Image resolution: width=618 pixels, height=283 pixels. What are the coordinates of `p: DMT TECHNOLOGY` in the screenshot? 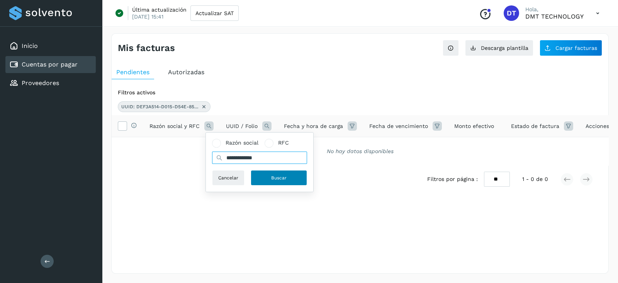 It's located at (554, 16).